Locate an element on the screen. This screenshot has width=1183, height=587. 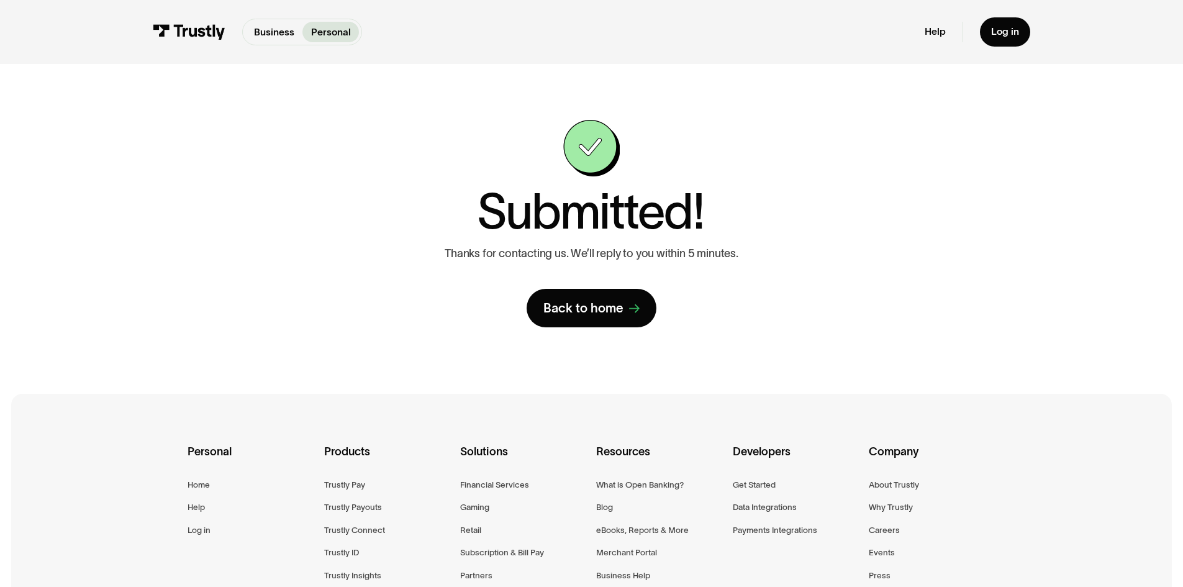
div: Blog is located at coordinates (604, 507).